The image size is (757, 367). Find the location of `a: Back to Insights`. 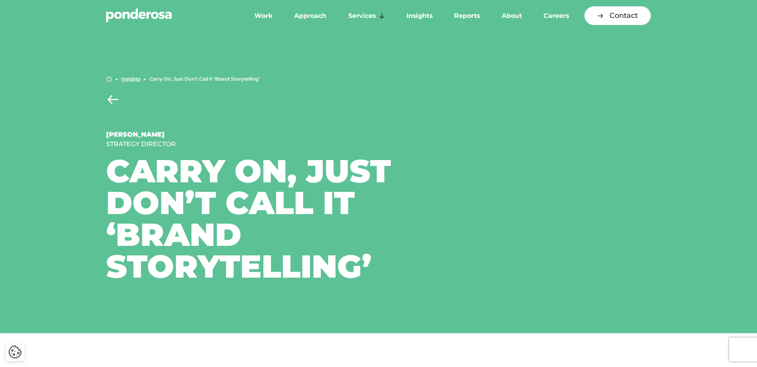

a: Back to Insights is located at coordinates (113, 99).